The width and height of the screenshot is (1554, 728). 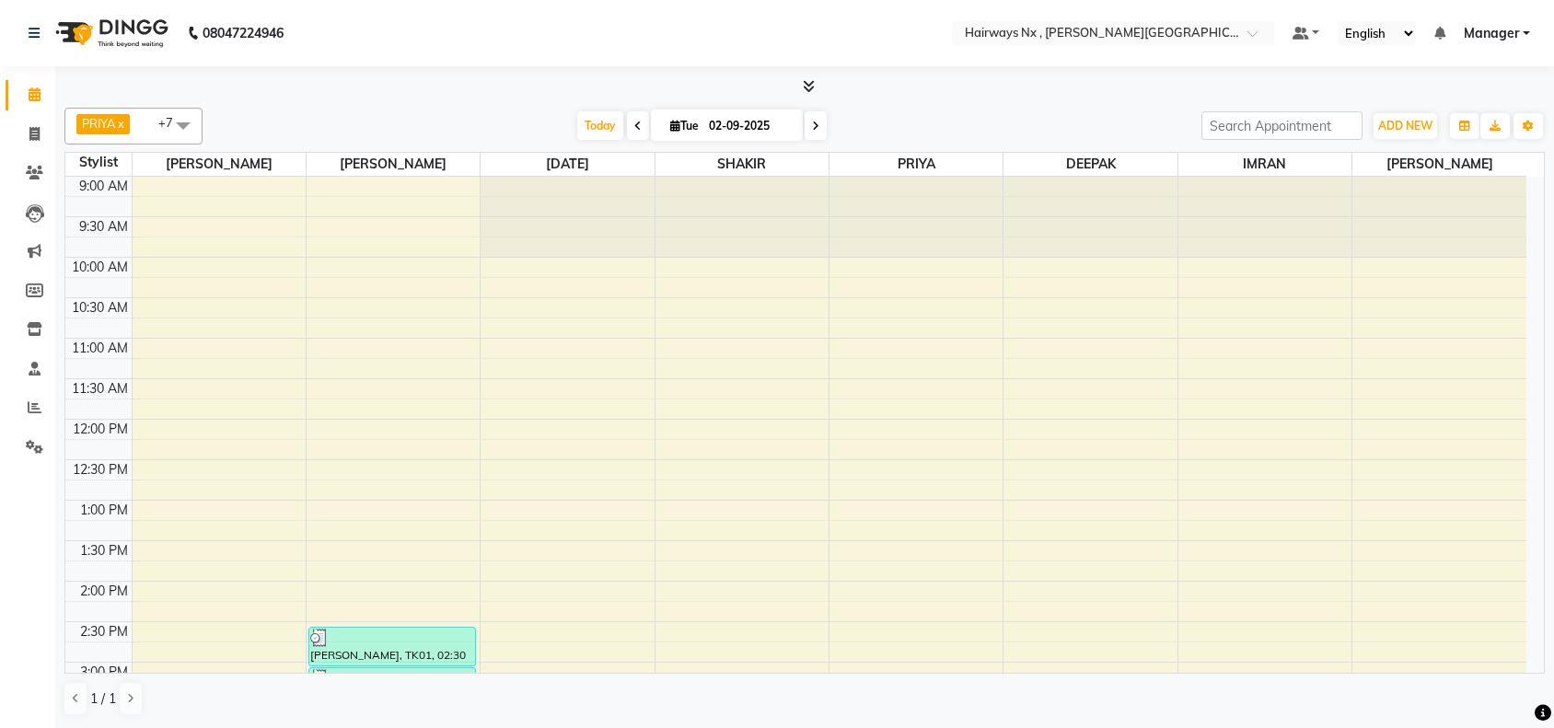 I want to click on input: Search Appointment, so click(x=1282, y=125).